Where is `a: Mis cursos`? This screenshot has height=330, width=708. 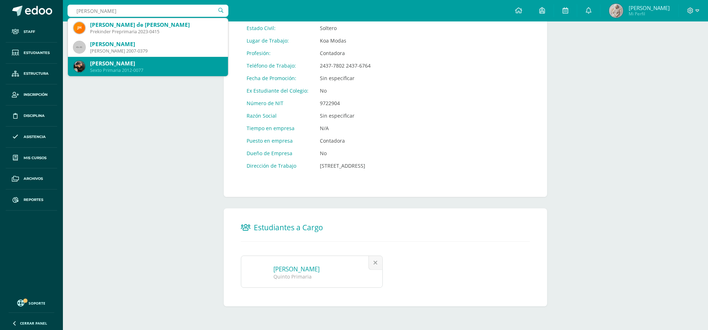 a: Mis cursos is located at coordinates (31, 158).